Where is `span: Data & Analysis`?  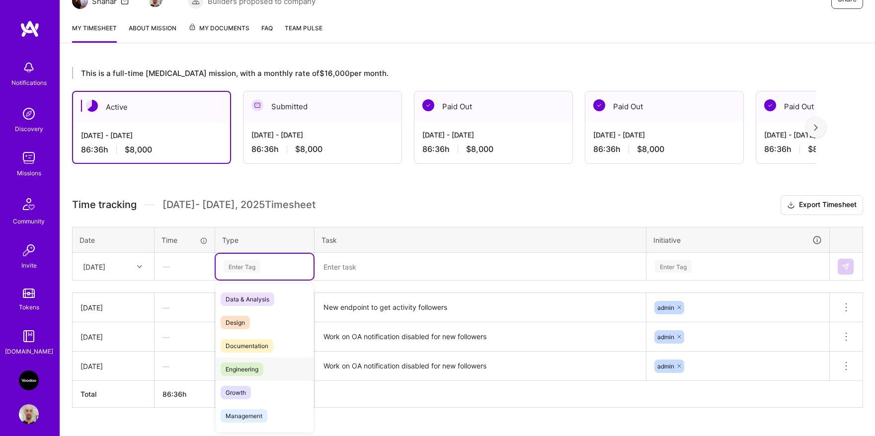
span: Data & Analysis is located at coordinates (247, 299).